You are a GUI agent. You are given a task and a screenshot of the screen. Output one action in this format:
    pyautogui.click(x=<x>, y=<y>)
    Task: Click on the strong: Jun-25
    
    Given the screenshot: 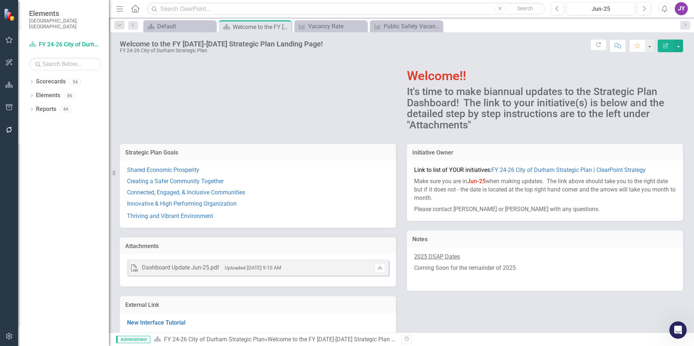 What is the action you would take?
    pyautogui.click(x=476, y=181)
    